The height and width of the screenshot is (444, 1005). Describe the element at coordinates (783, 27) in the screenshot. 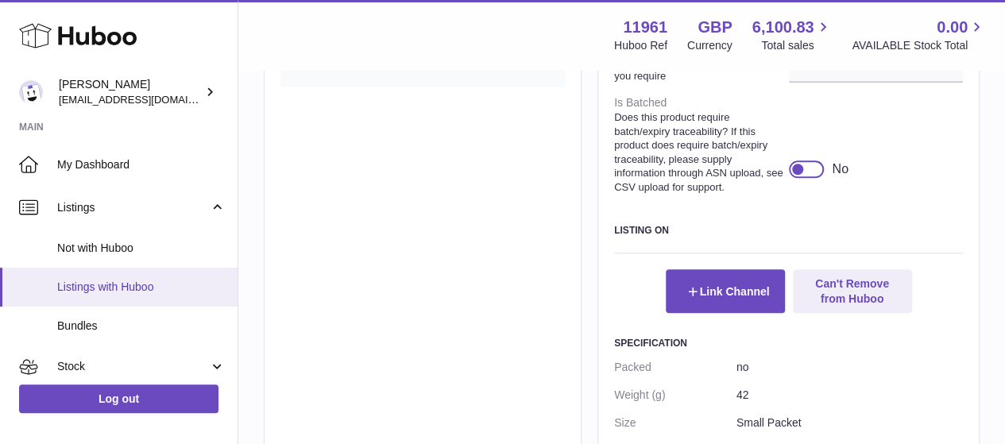

I see `span: 6,100.83` at that location.